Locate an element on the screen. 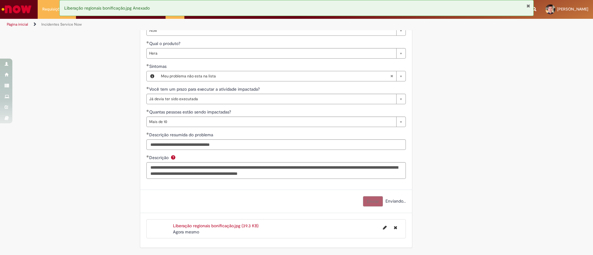 The image size is (593, 255). span: Meu problema não esta na lista is located at coordinates (275, 76).